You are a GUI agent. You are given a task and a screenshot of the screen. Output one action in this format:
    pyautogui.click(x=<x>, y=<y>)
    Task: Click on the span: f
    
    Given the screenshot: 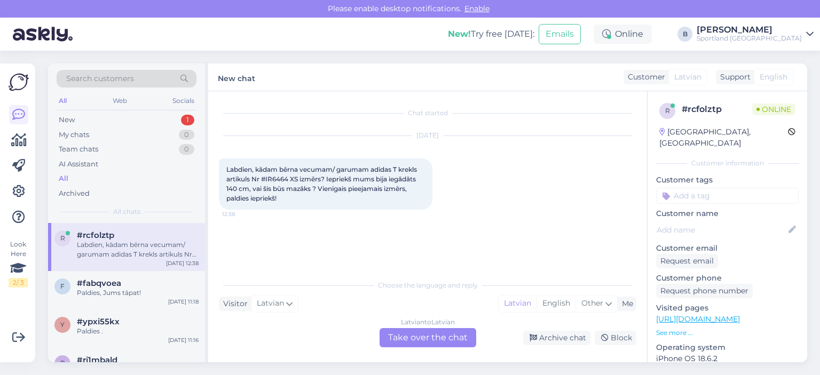 What is the action you would take?
    pyautogui.click(x=62, y=286)
    